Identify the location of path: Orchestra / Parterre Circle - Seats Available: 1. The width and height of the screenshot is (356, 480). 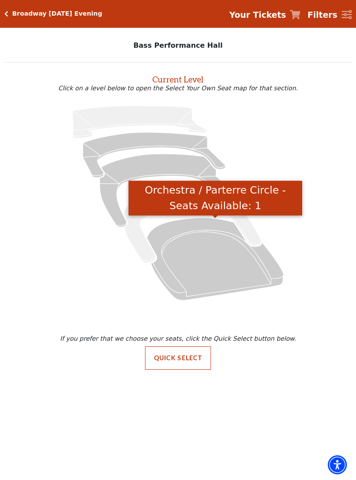
(215, 259).